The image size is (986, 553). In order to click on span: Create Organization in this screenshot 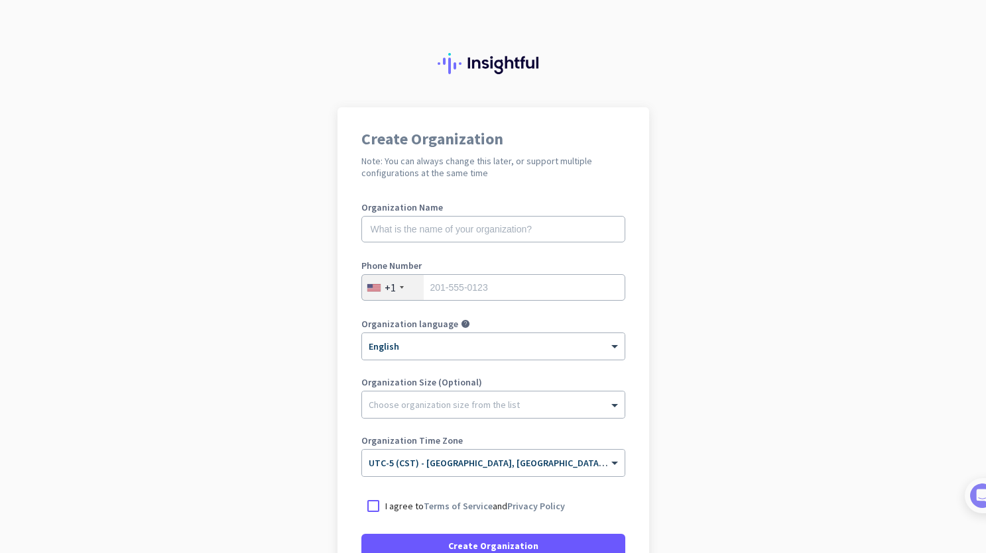, I will do `click(493, 546)`.